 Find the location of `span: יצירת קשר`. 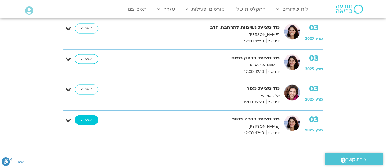

span: יצירת קשר is located at coordinates (356, 159).